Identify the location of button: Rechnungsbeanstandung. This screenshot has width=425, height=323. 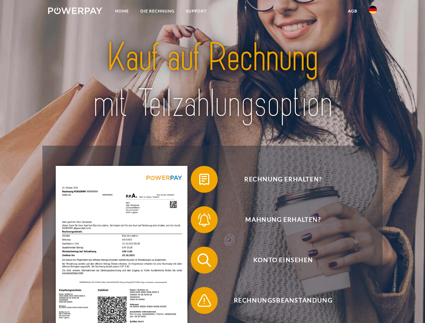
(278, 300).